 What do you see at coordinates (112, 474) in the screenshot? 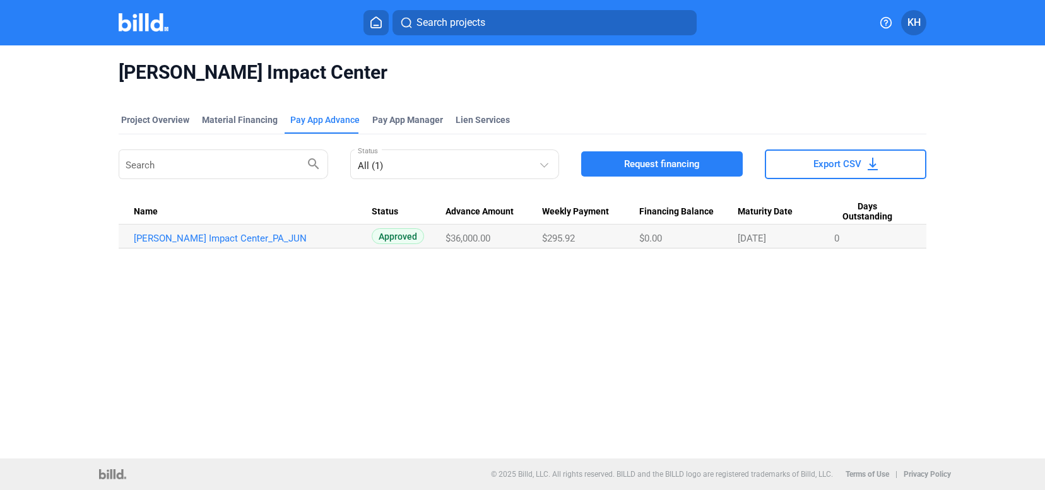
I see `img: logo` at bounding box center [112, 474].